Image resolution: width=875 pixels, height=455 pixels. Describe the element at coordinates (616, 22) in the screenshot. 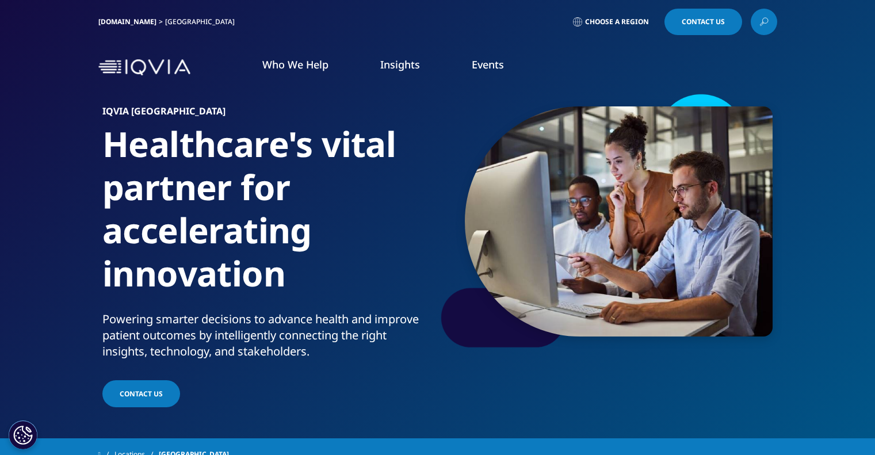

I see `span: Choose a Region` at that location.